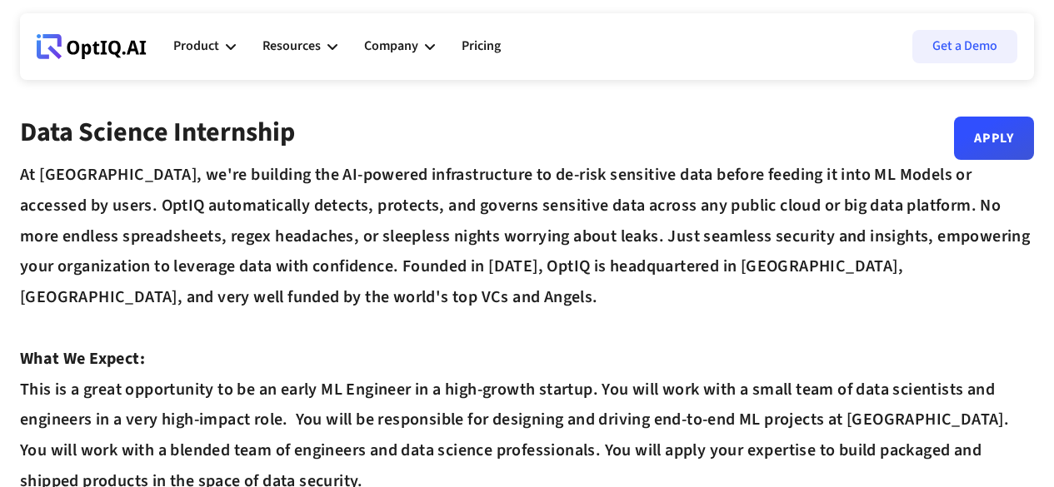 This screenshot has height=487, width=1054. What do you see at coordinates (965, 47) in the screenshot?
I see `a: Get a Demo` at bounding box center [965, 47].